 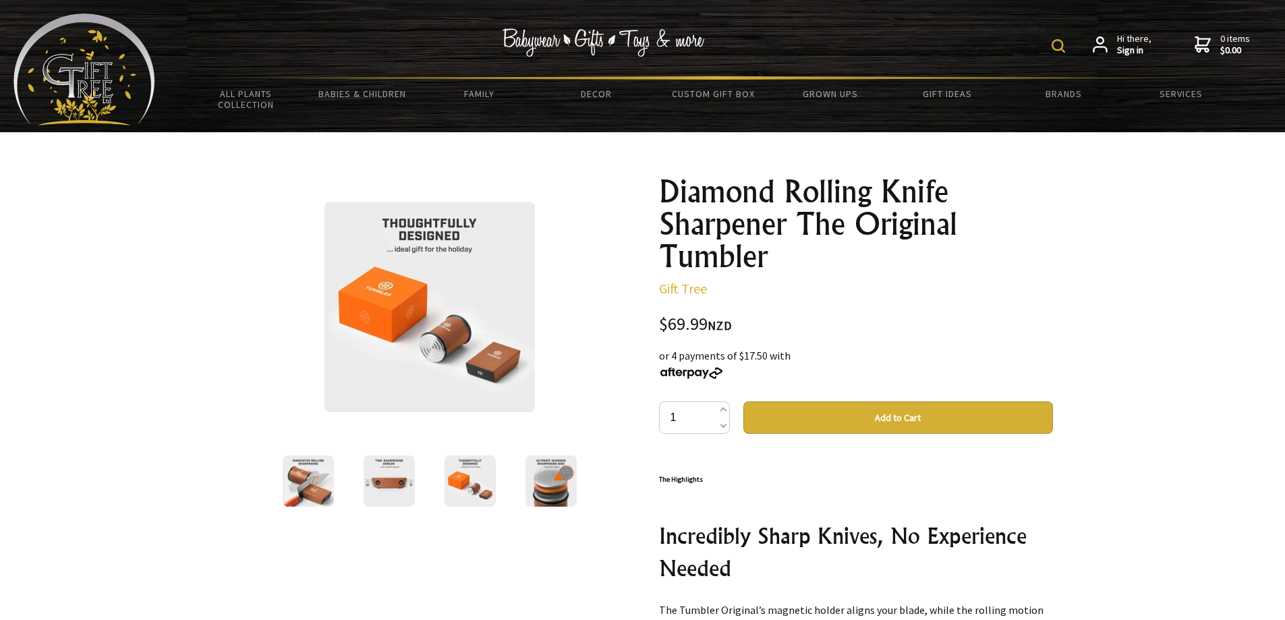 I want to click on a: Brands, so click(x=1064, y=94).